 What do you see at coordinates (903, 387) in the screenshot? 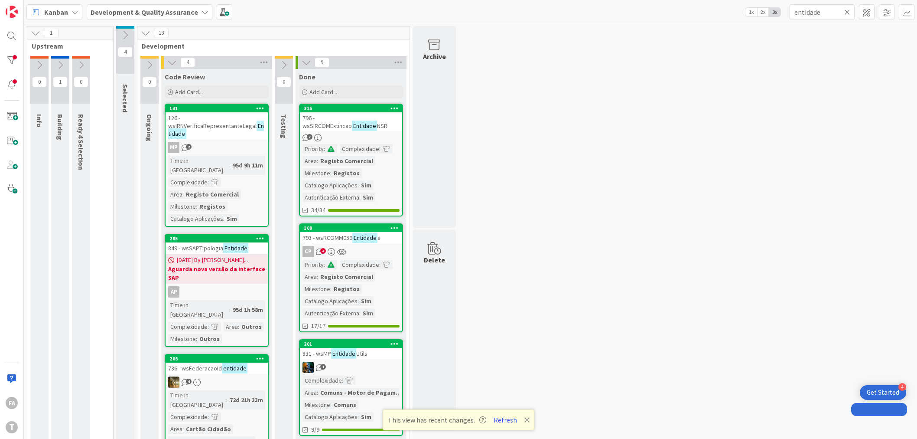
I see `div: 4` at bounding box center [903, 387].